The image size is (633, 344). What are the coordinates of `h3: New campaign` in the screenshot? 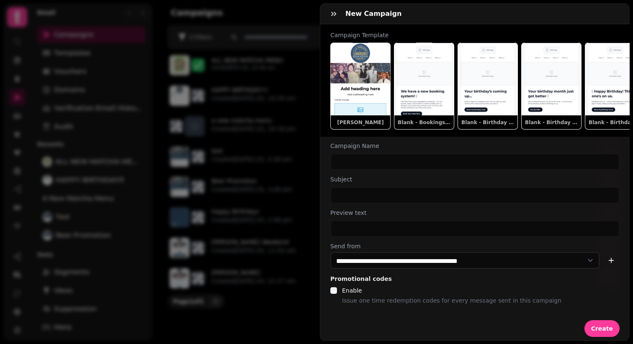 It's located at (375, 14).